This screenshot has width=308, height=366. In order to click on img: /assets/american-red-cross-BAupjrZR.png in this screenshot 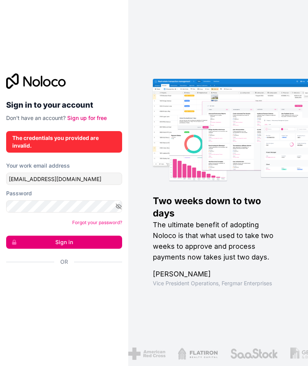, I will do `click(146, 354)`.